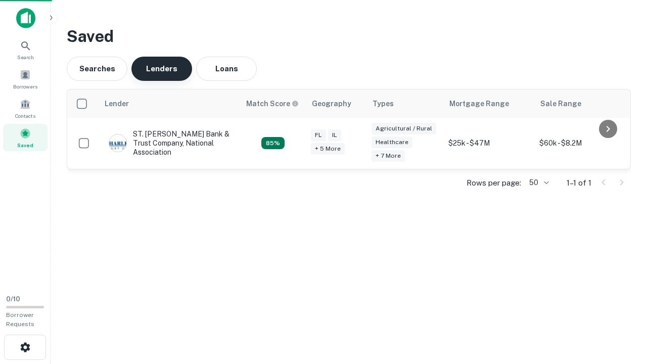 The height and width of the screenshot is (364, 647). I want to click on div: Lender, so click(117, 104).